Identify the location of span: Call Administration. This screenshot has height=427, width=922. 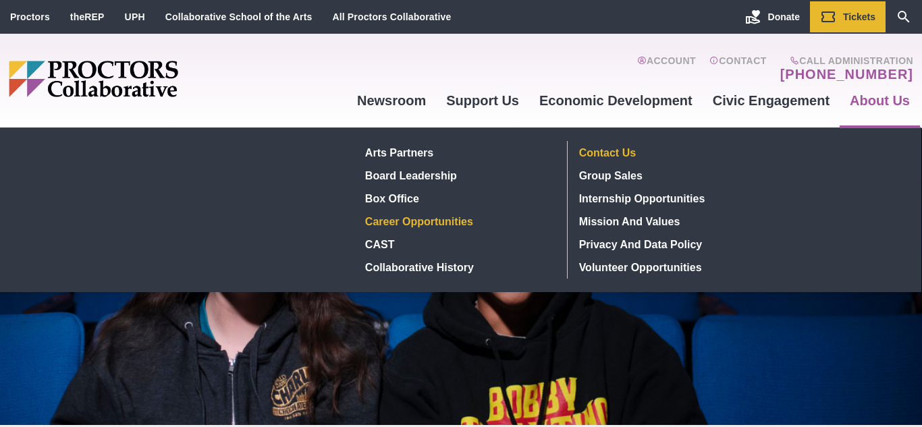
(844, 61).